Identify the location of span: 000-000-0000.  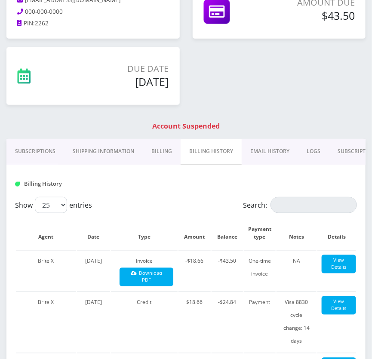
(44, 12).